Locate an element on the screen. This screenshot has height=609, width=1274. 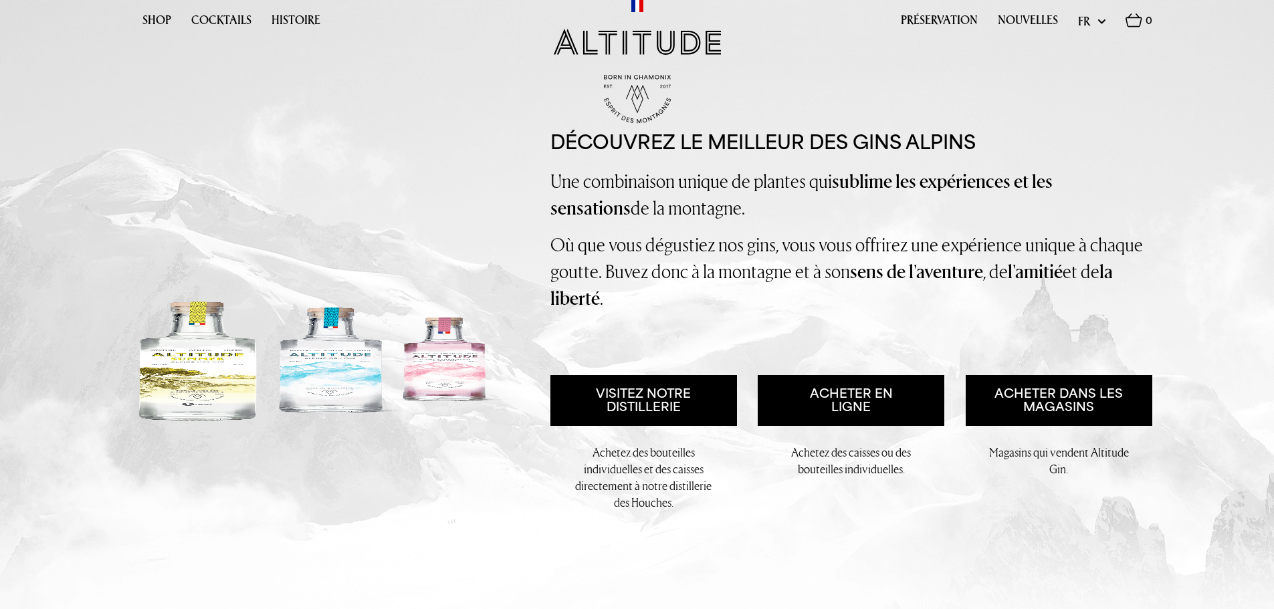
a: Cocktails is located at coordinates (221, 23).